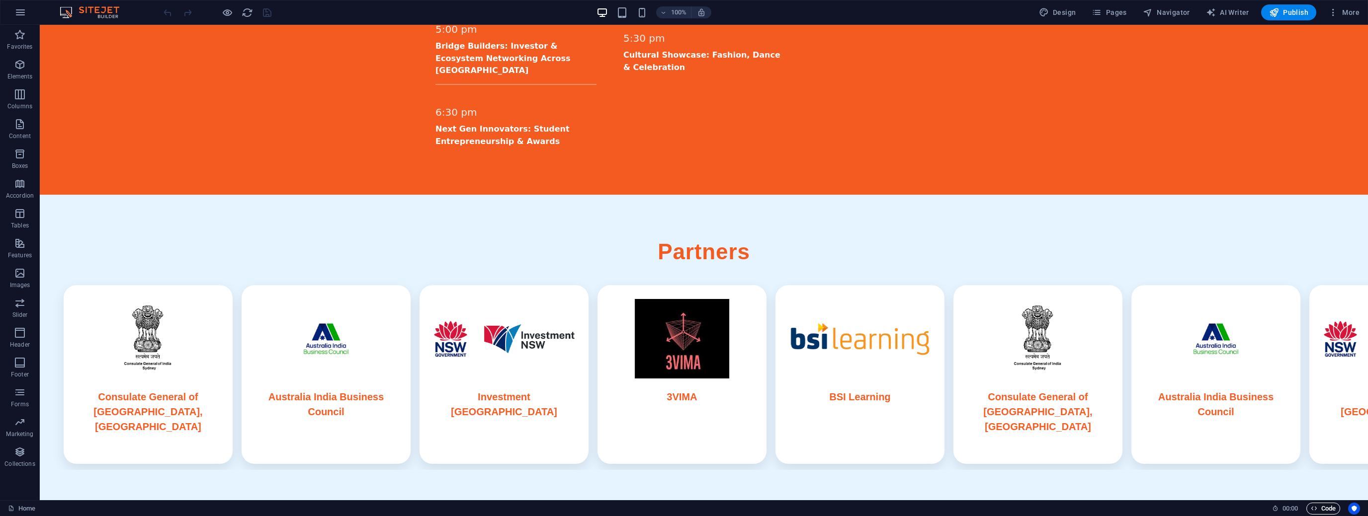  I want to click on p: Slider, so click(20, 315).